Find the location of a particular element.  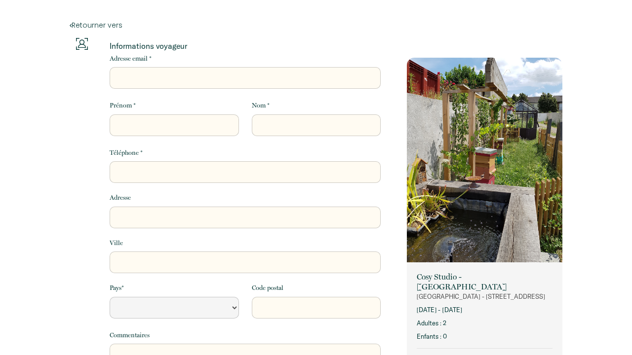

img: guests-info is located at coordinates (82, 44).